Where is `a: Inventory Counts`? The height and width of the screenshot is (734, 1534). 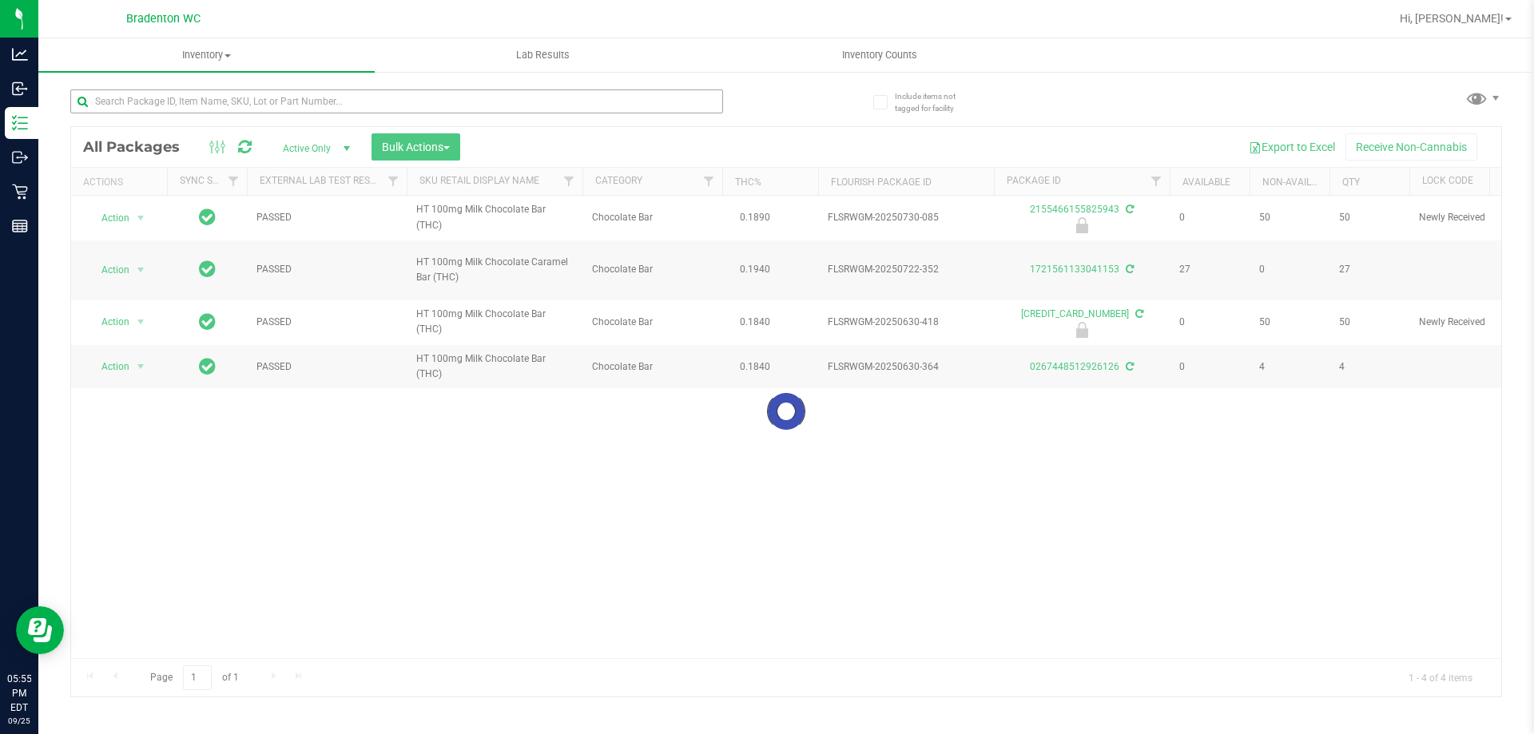
a: Inventory Counts is located at coordinates (879, 55).